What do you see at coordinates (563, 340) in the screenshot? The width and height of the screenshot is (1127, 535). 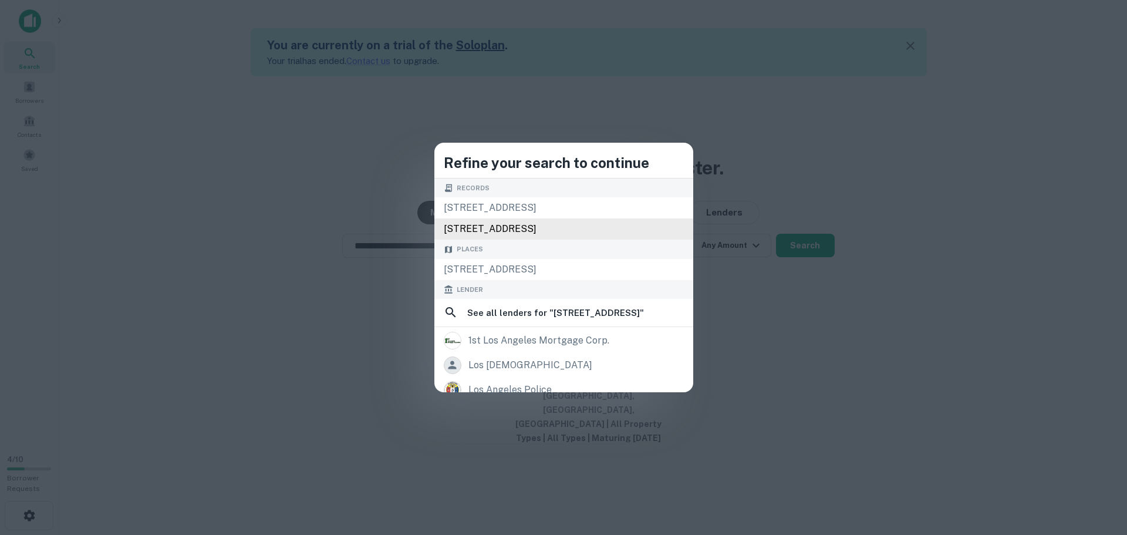 I see `a: 1st los angeles mortgage corp.` at bounding box center [563, 340].